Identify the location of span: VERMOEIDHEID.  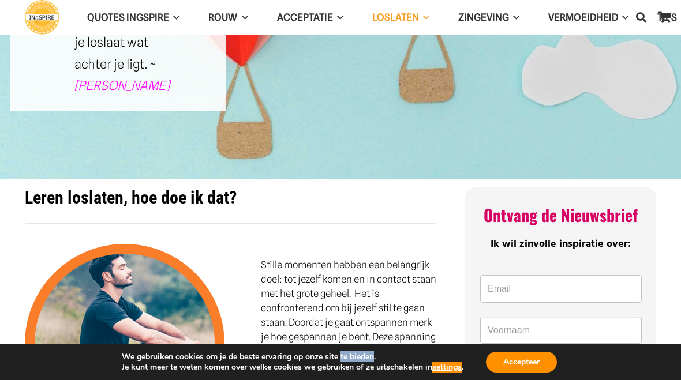
(583, 17).